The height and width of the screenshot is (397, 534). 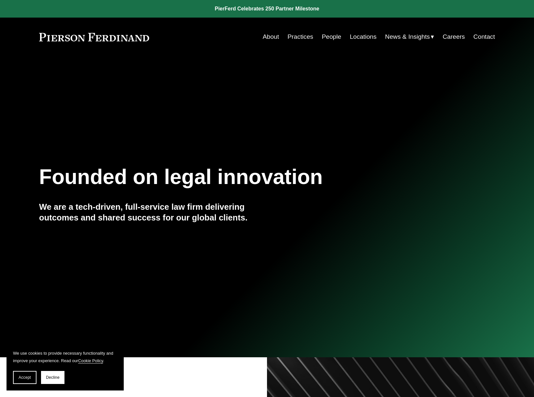 I want to click on a: People, so click(x=331, y=37).